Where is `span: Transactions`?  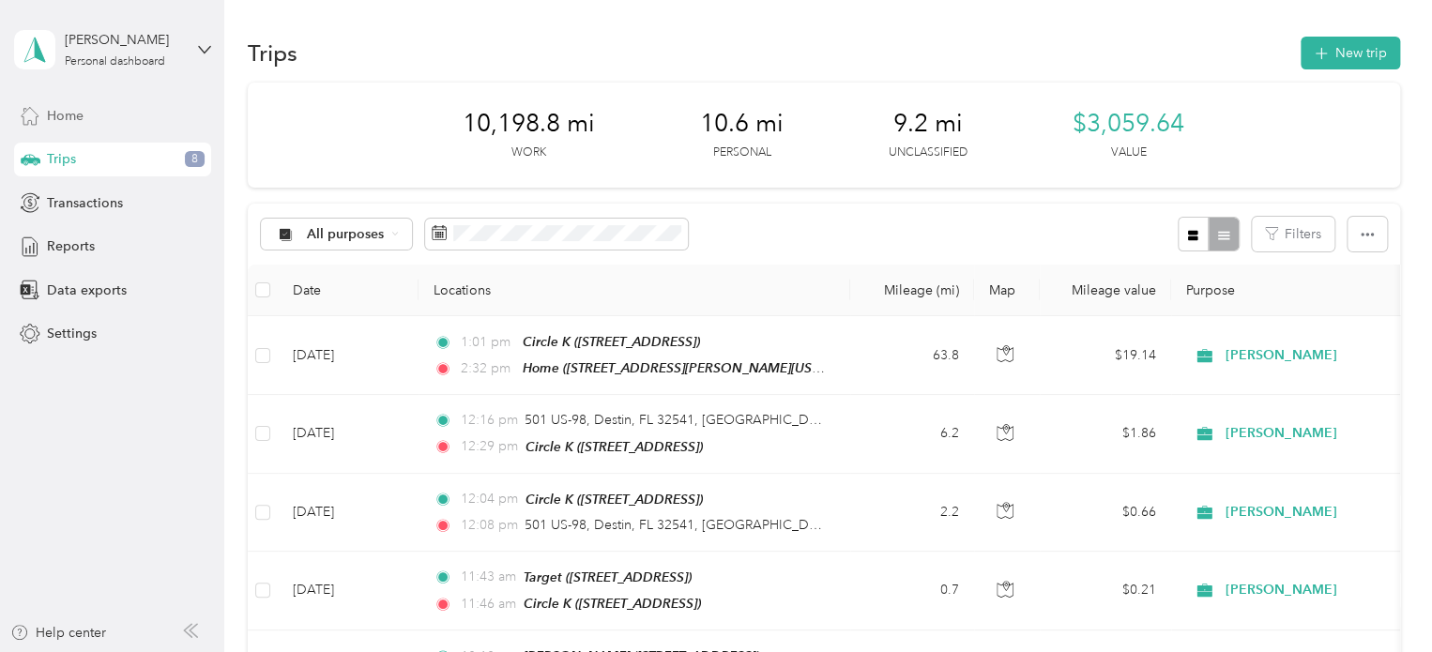
span: Transactions is located at coordinates (84, 203).